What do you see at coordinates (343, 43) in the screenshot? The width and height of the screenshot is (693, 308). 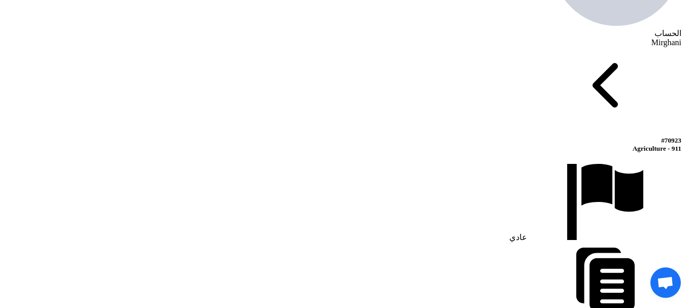 I see `div: Mirghani` at bounding box center [343, 43].